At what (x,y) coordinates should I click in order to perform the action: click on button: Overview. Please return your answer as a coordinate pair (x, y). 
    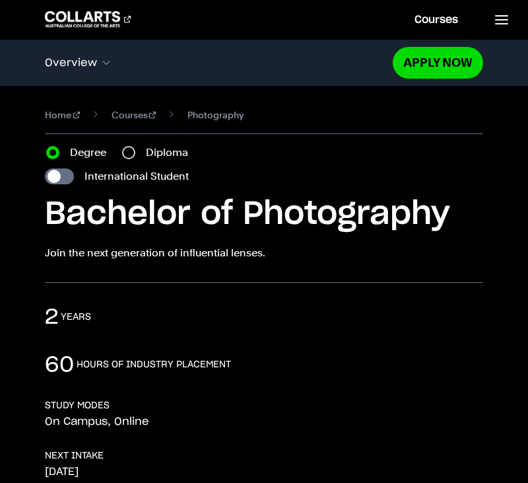
    Looking at the image, I should click on (218, 63).